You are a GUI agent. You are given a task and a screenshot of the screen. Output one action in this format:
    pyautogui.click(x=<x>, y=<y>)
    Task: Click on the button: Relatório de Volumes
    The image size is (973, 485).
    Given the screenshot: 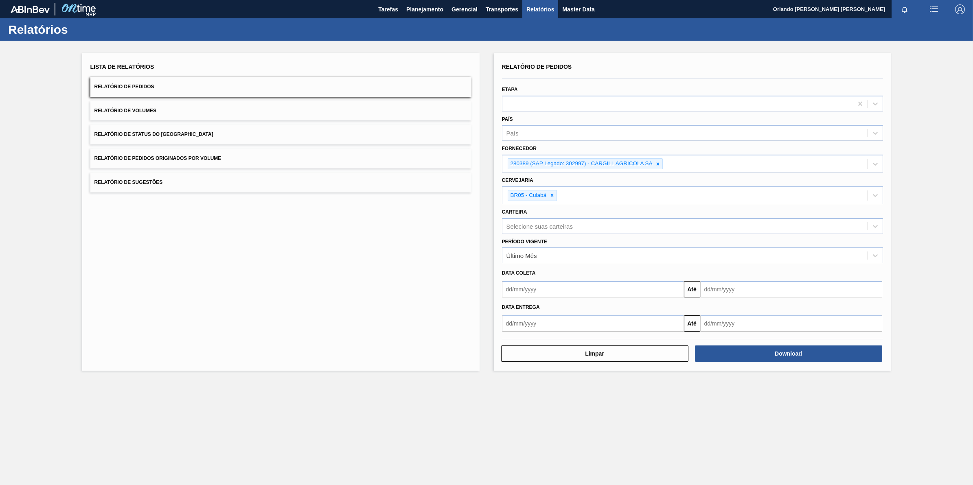 What is the action you would take?
    pyautogui.click(x=281, y=111)
    